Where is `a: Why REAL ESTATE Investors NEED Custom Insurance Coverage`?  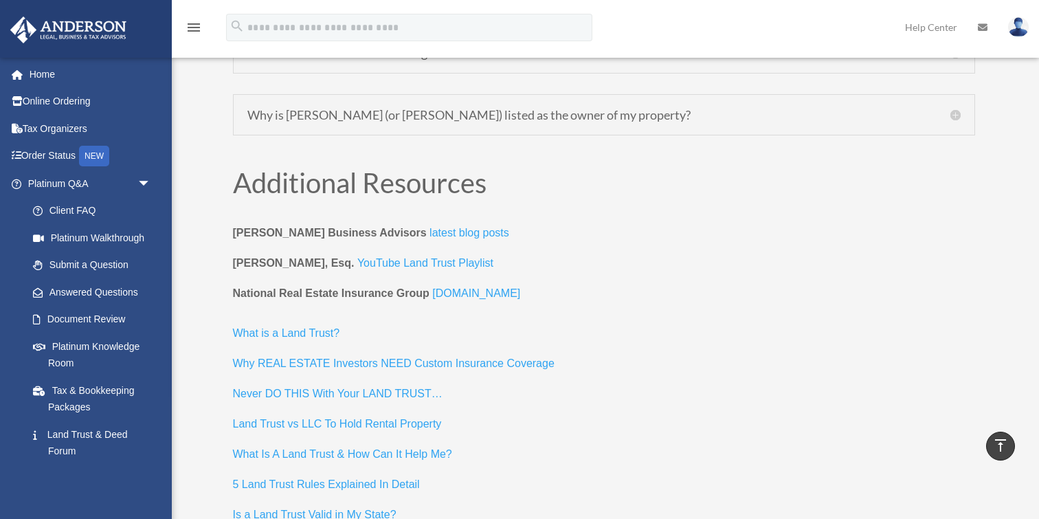 a: Why REAL ESTATE Investors NEED Custom Insurance Coverage is located at coordinates (394, 366).